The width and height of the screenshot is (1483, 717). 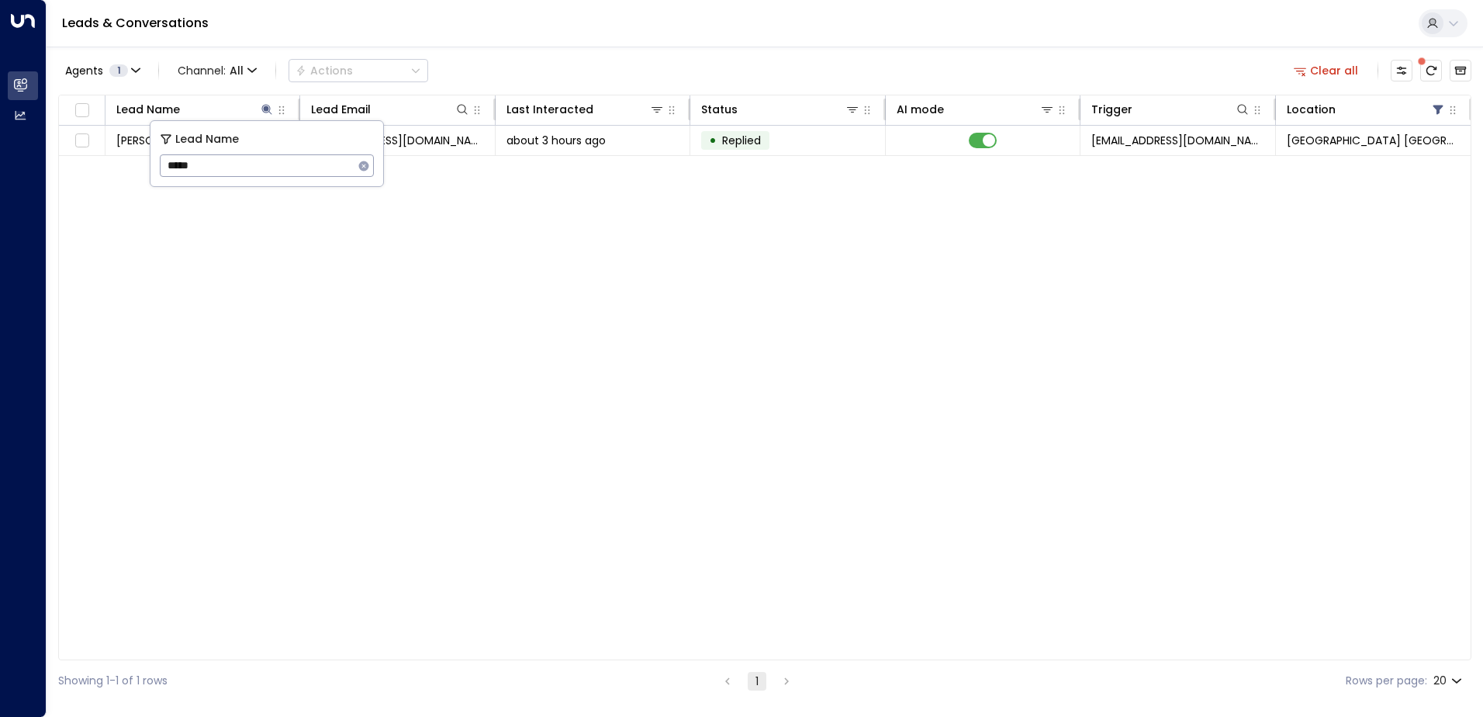 I want to click on span: All, so click(x=237, y=71).